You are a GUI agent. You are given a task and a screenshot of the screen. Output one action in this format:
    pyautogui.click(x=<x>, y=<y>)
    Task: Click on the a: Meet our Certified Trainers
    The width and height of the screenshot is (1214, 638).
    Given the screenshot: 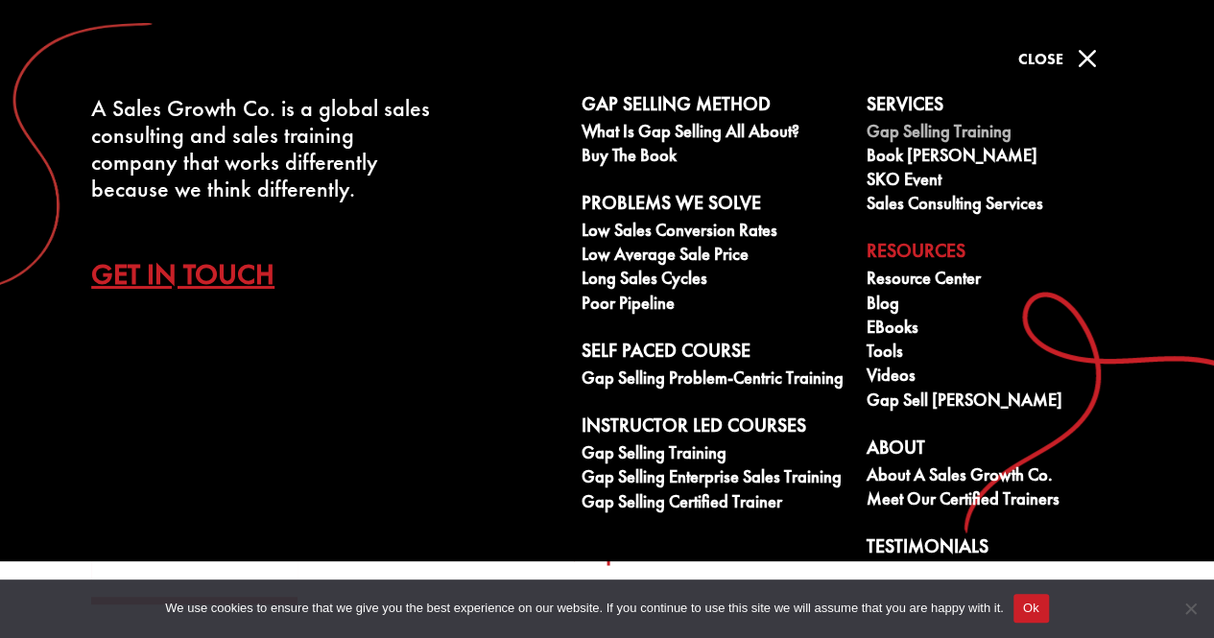 What is the action you would take?
    pyautogui.click(x=998, y=501)
    